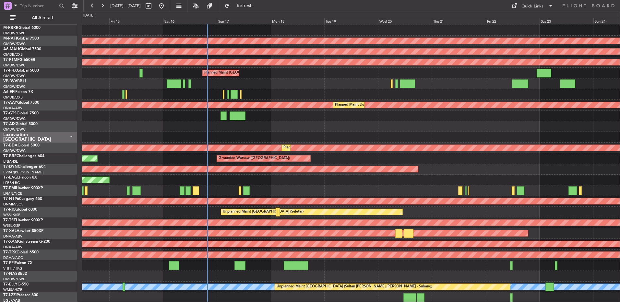 The height and width of the screenshot is (302, 620). What do you see at coordinates (20, 124) in the screenshot?
I see `a: T7-AIXGlobal 5000` at bounding box center [20, 124].